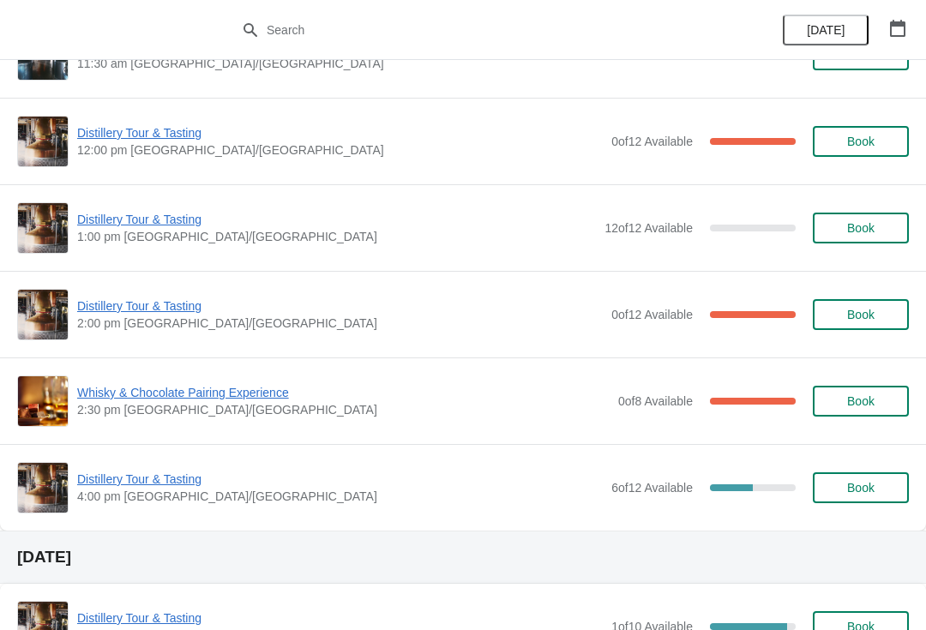  What do you see at coordinates (480, 30) in the screenshot?
I see `input: Search` at bounding box center [480, 30].